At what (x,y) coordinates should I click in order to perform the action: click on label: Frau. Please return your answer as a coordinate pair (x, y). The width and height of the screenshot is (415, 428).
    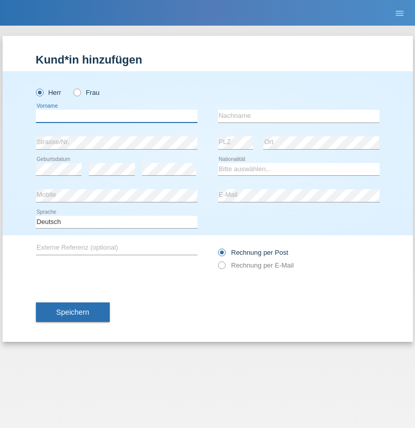
    Looking at the image, I should click on (86, 92).